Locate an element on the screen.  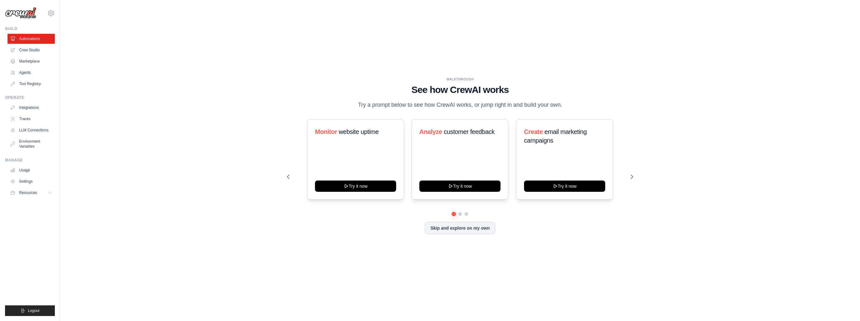
a: Usage is located at coordinates (31, 170).